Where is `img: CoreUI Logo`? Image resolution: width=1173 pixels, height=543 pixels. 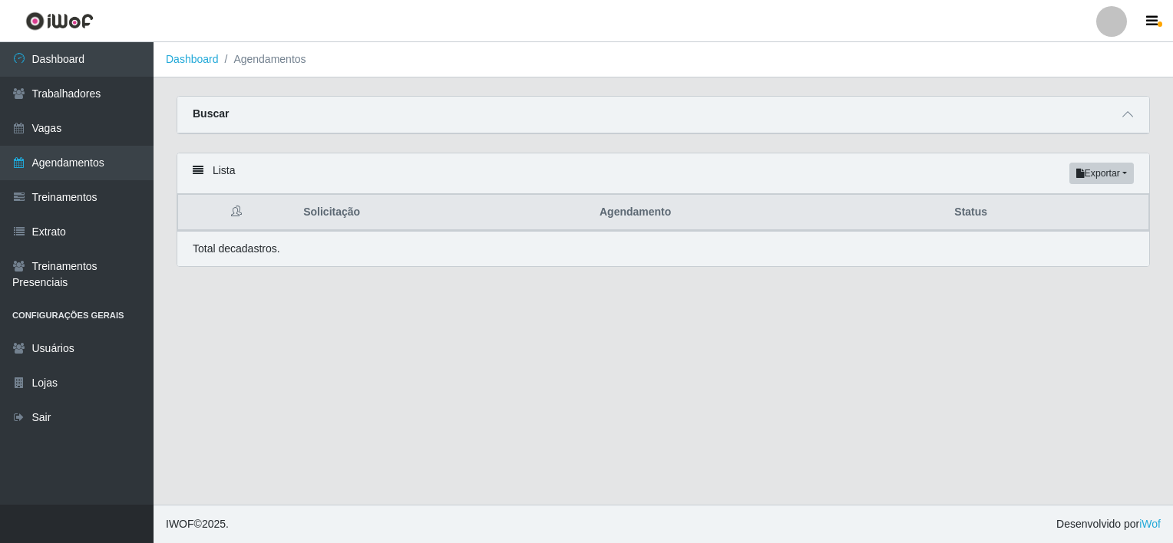
img: CoreUI Logo is located at coordinates (59, 21).